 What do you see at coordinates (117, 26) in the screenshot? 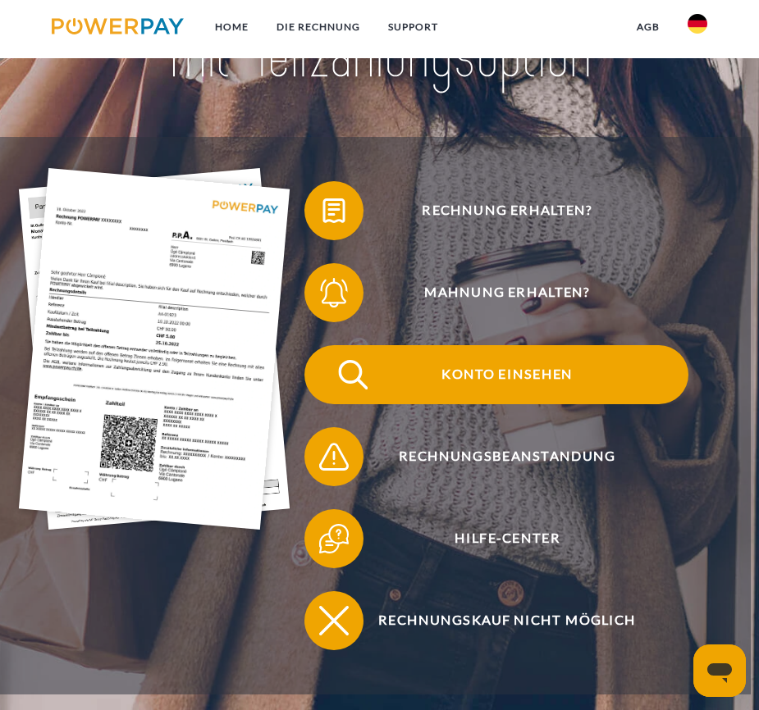
I see `img: logo-powerpay.svg` at bounding box center [117, 26].